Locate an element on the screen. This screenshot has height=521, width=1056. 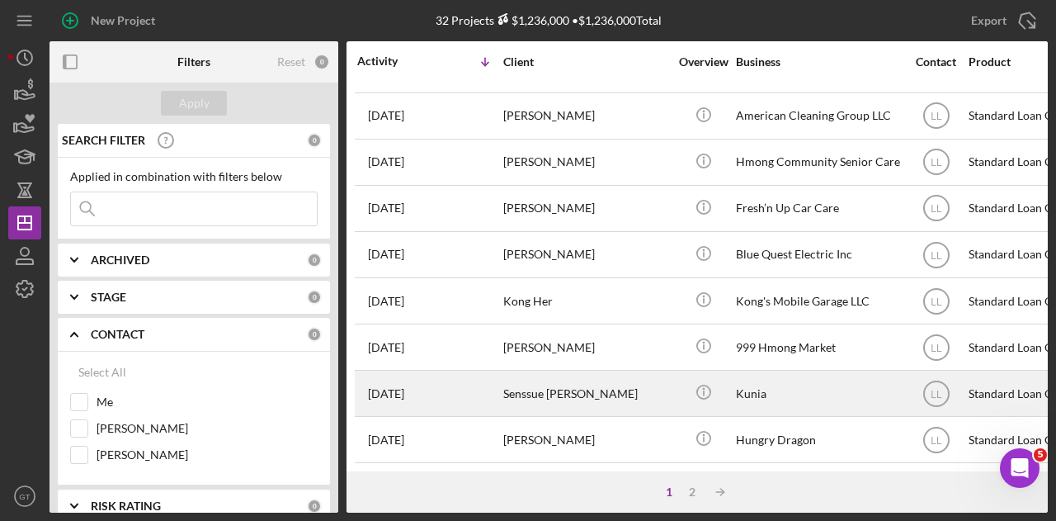
b: SEARCH FILTER is located at coordinates (103, 140).